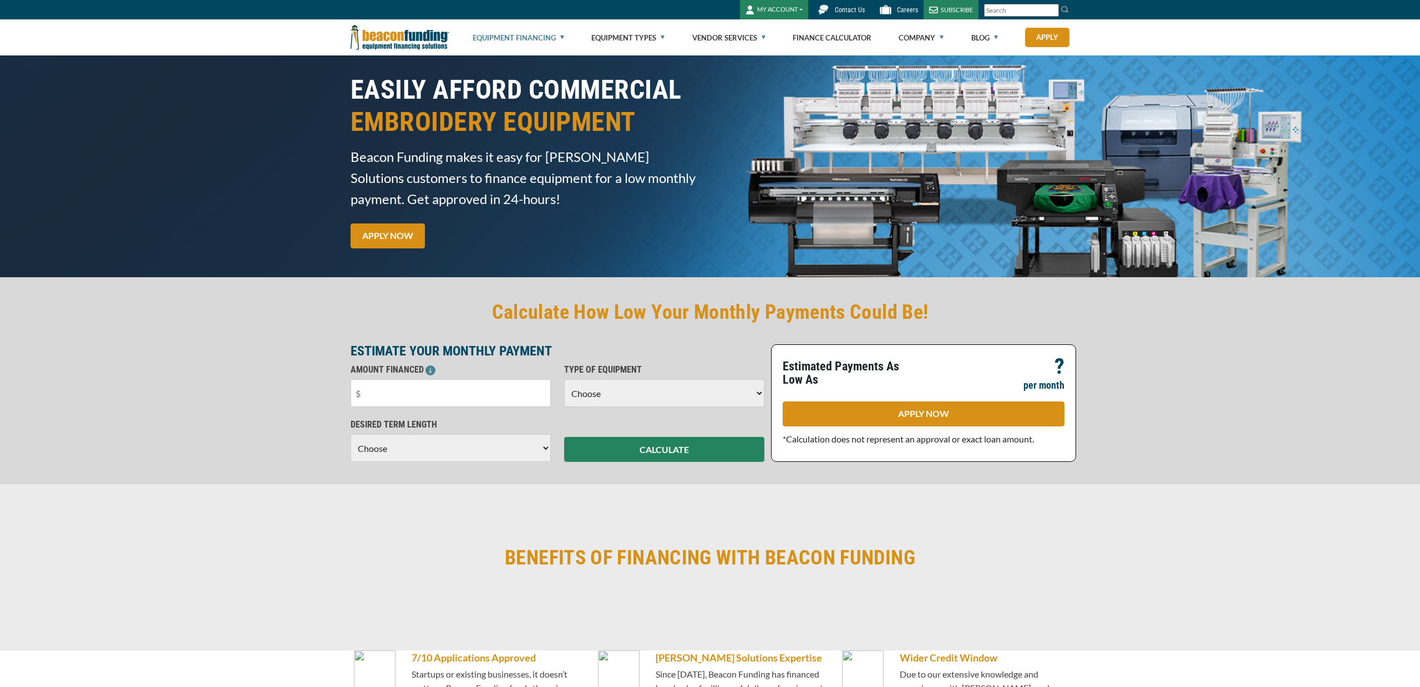 This screenshot has width=1420, height=687. I want to click on a: Equipment Financing, so click(518, 38).